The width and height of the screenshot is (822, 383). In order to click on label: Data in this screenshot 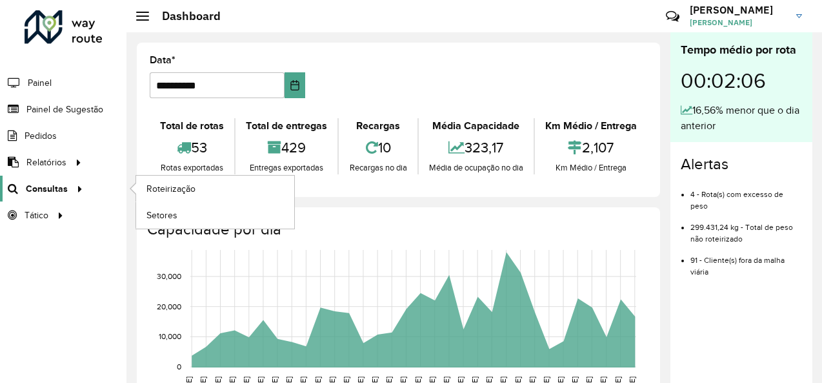, I will do `click(163, 60)`.